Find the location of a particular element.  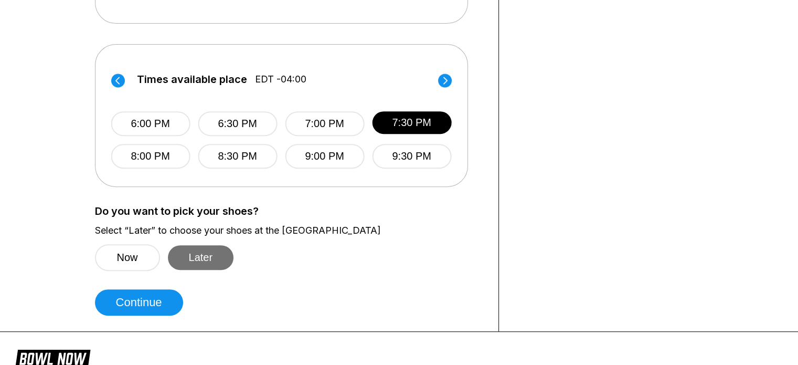

button: Continue is located at coordinates (139, 302).